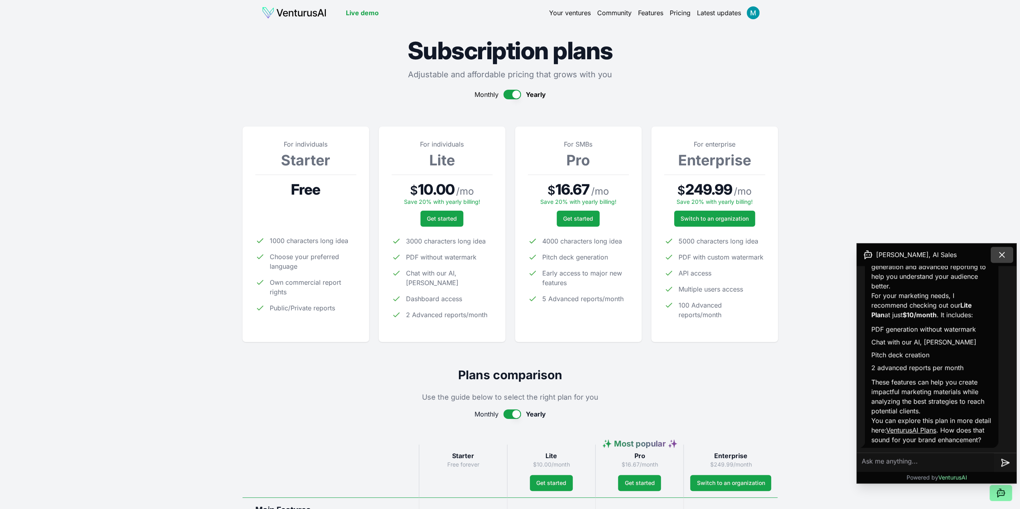 The height and width of the screenshot is (509, 1020). I want to click on span: VenturusAI, so click(952, 477).